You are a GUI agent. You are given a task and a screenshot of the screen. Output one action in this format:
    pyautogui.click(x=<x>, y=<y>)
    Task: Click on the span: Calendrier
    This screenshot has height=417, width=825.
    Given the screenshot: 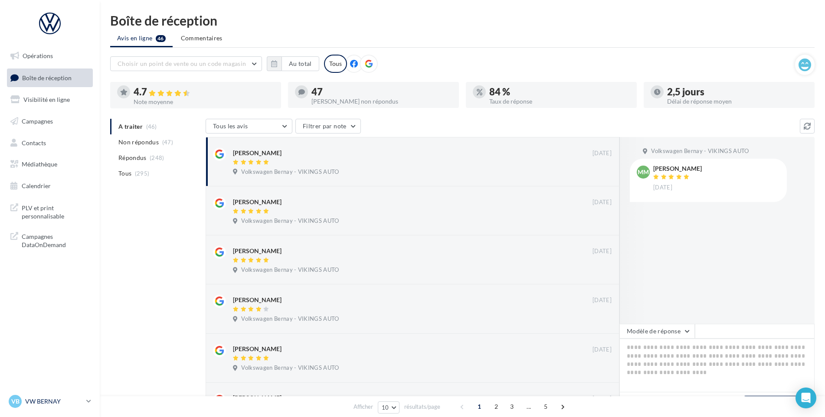 What is the action you would take?
    pyautogui.click(x=36, y=186)
    